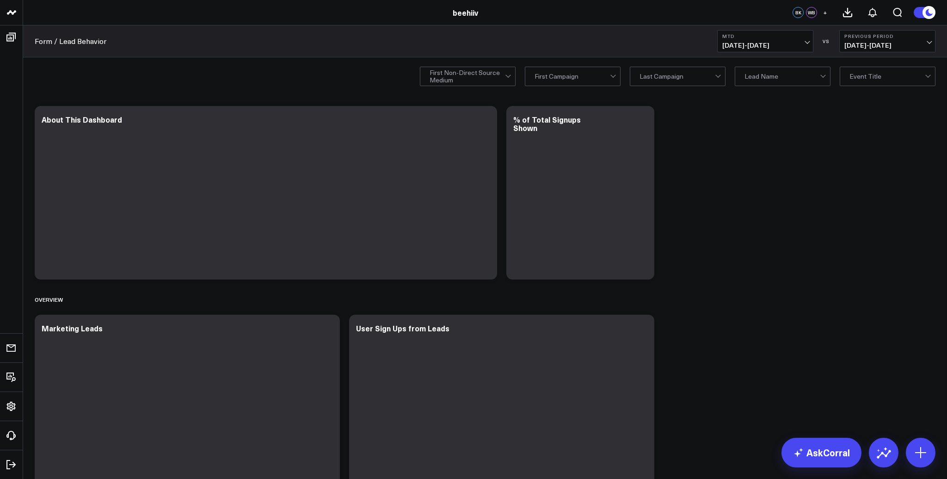 This screenshot has height=479, width=947. I want to click on div: % of Total Signups Shown, so click(547, 124).